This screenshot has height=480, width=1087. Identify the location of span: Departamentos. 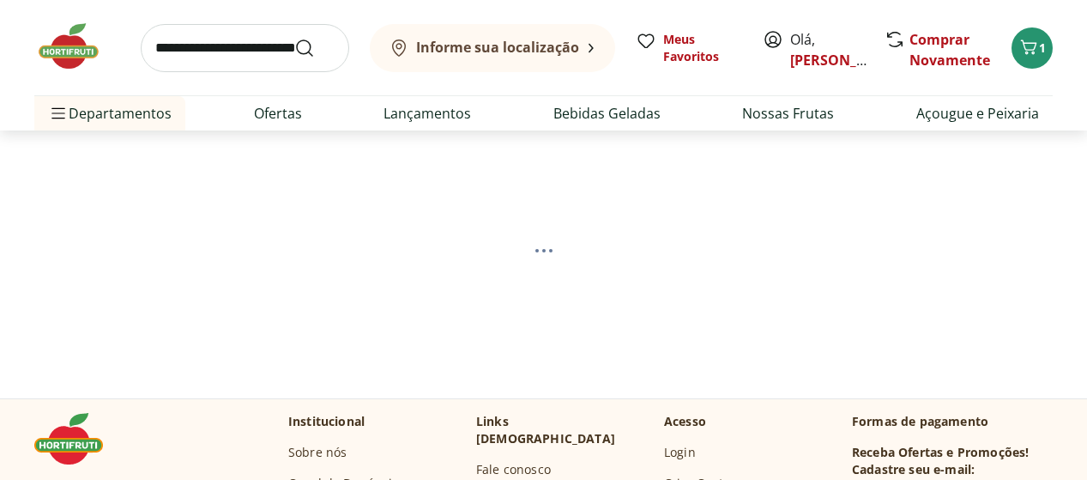
(110, 113).